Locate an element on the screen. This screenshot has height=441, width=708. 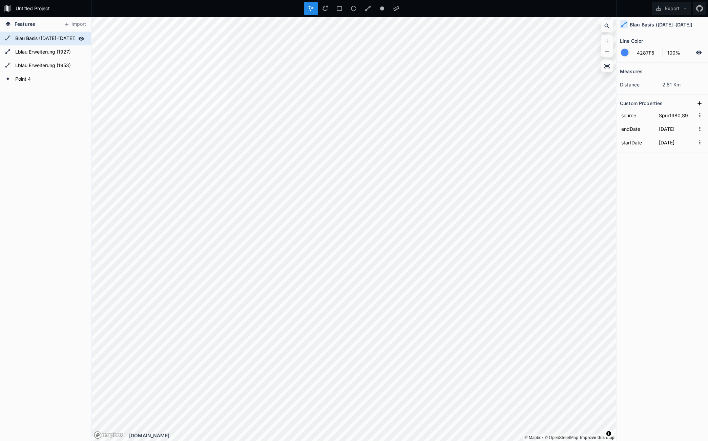
dd: 2.81 Km is located at coordinates (684, 84).